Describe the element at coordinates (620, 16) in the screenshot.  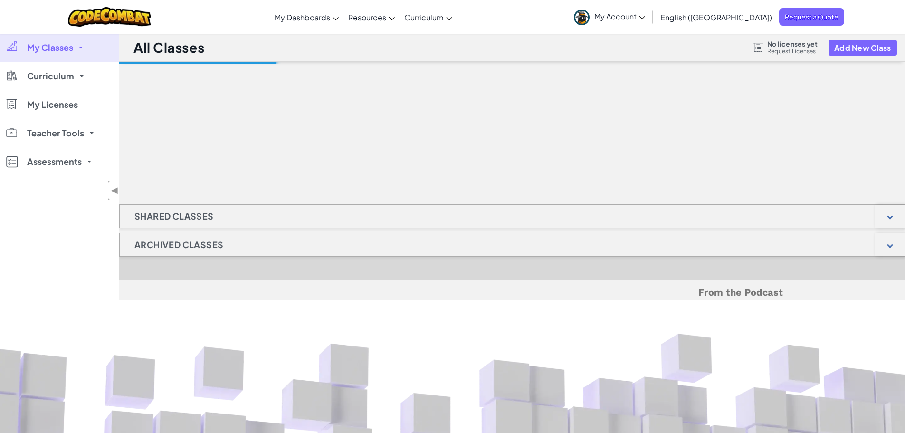
I see `span: My Account` at that location.